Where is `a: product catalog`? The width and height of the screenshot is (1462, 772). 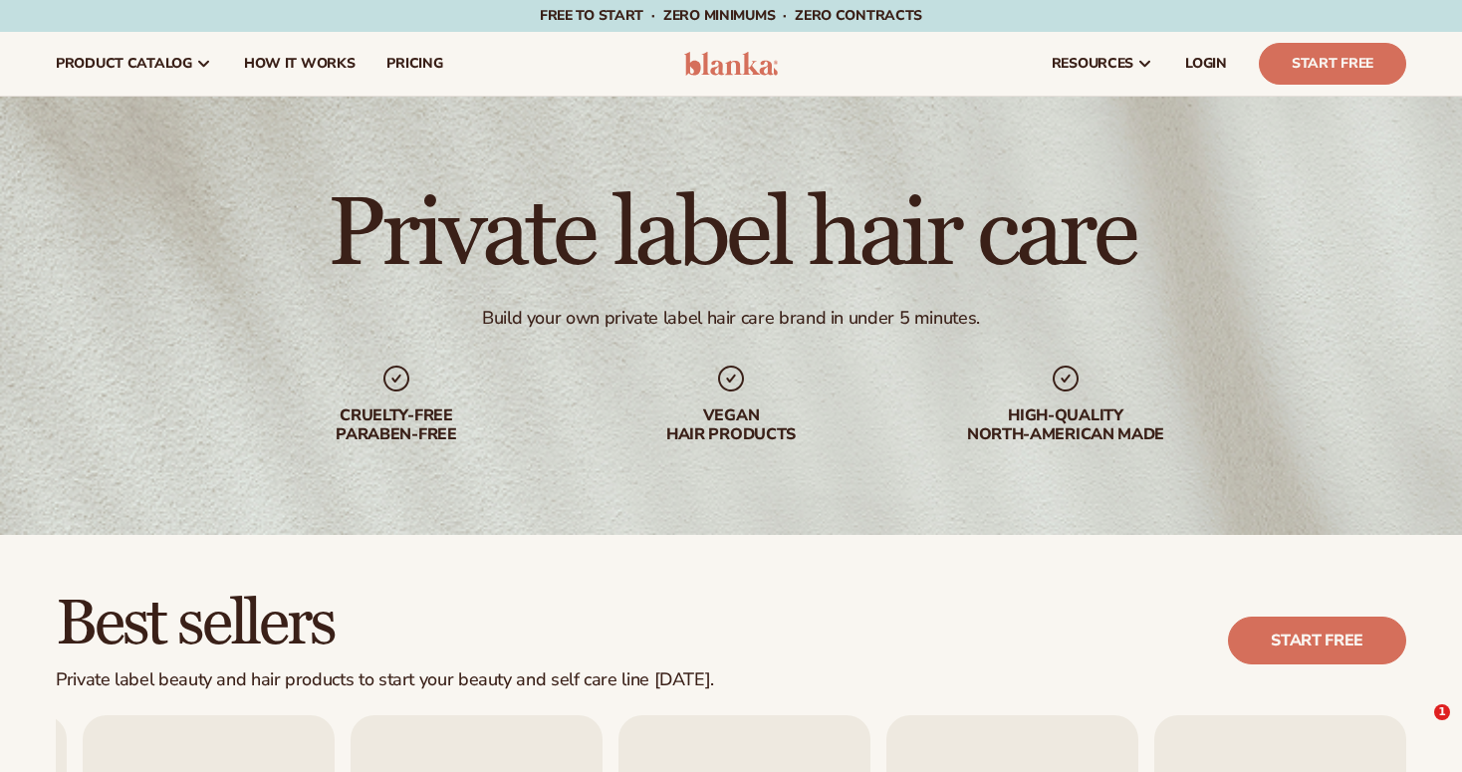 a: product catalog is located at coordinates (133, 64).